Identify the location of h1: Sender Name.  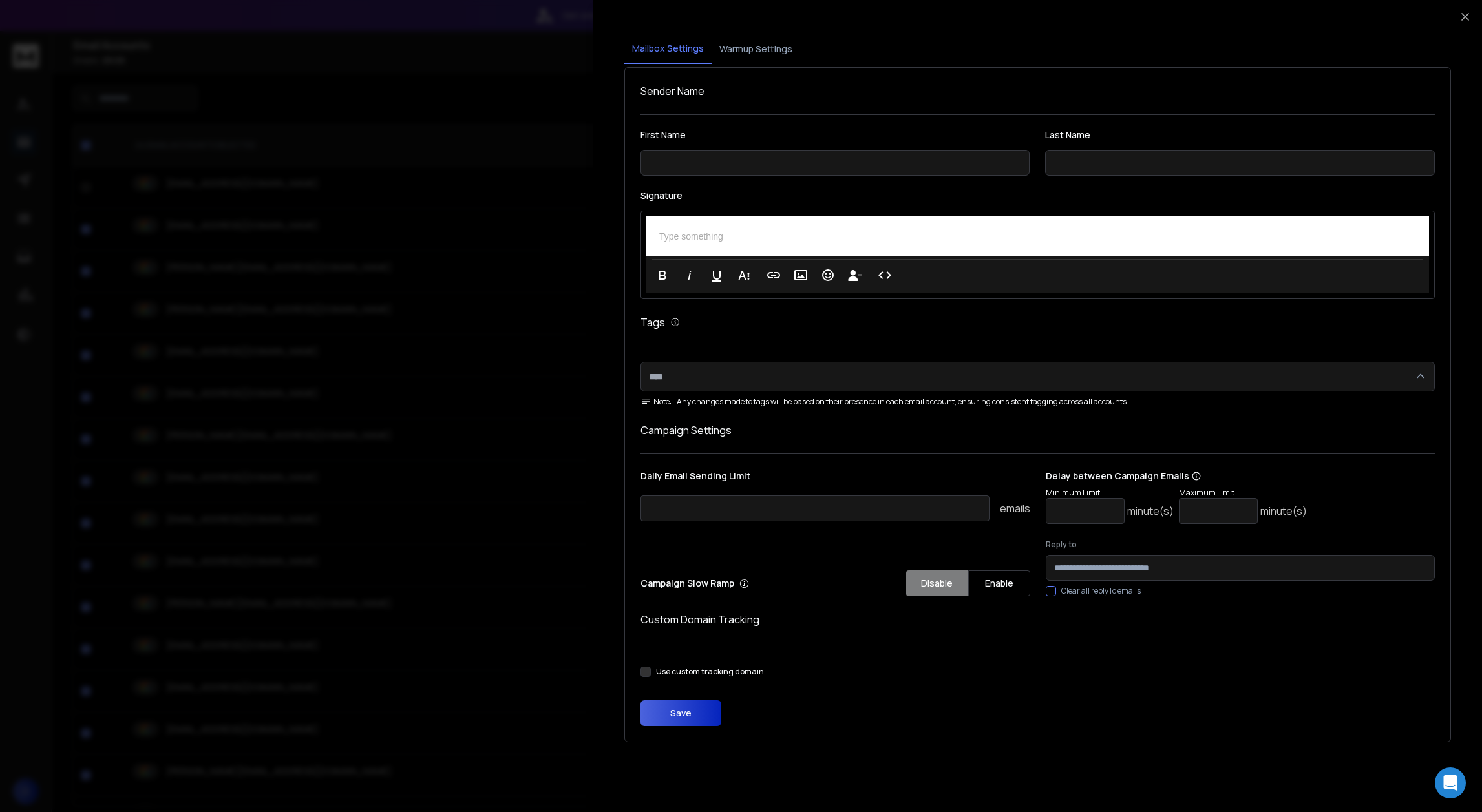
(1037, 91).